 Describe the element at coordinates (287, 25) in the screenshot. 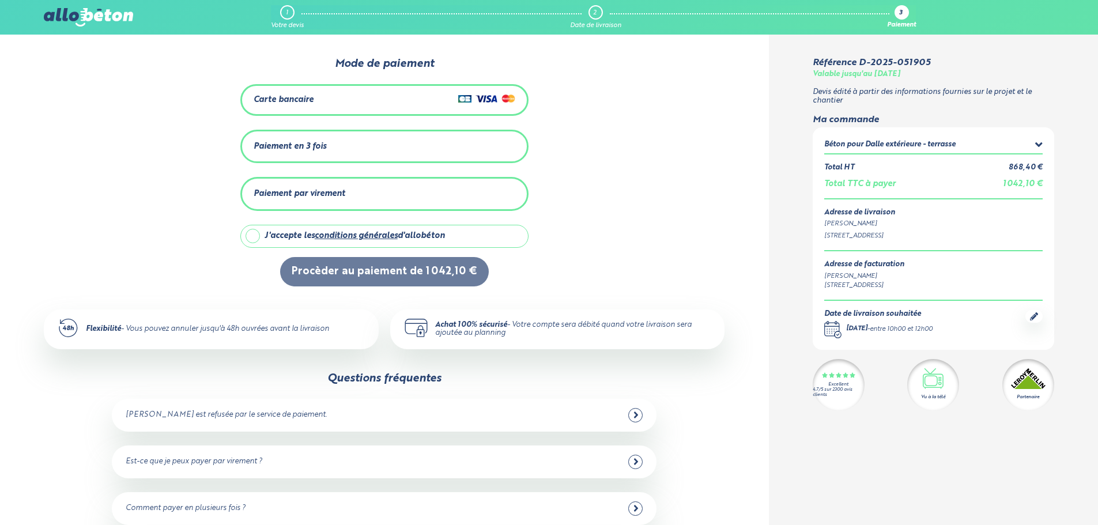

I see `div: Votre devis` at that location.